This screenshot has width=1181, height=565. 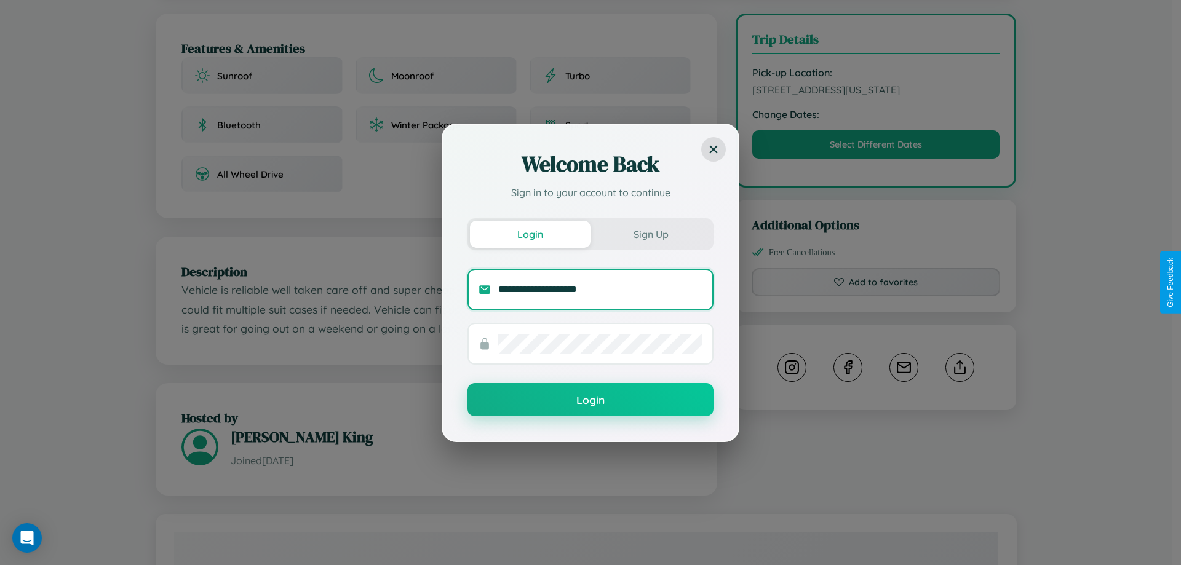 I want to click on button: Sign Up, so click(x=651, y=234).